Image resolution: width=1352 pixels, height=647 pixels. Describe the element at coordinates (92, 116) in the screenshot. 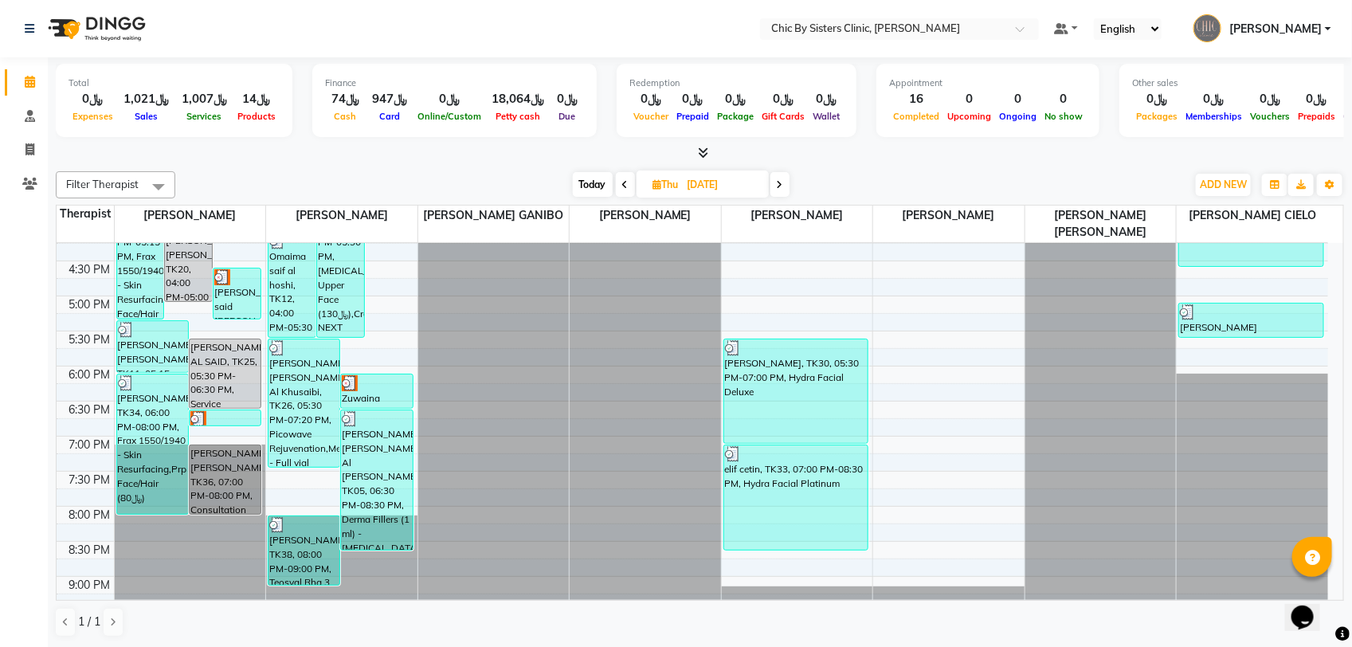

I see `span: Expenses` at that location.